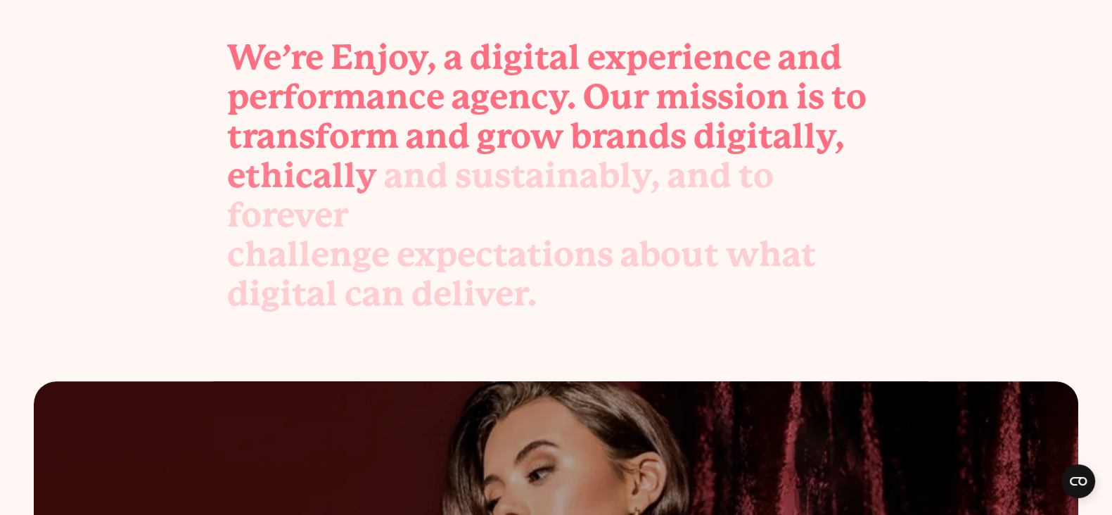  Describe the element at coordinates (810, 97) in the screenshot. I see `div: is` at that location.